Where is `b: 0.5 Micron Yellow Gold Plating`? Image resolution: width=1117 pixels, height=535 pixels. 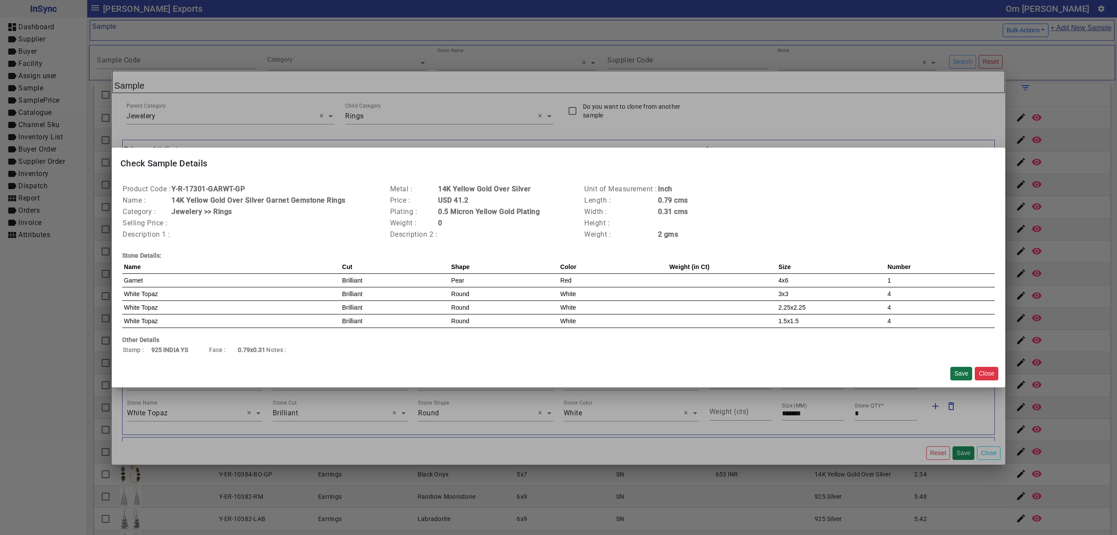
b: 0.5 Micron Yellow Gold Plating is located at coordinates (489, 211).